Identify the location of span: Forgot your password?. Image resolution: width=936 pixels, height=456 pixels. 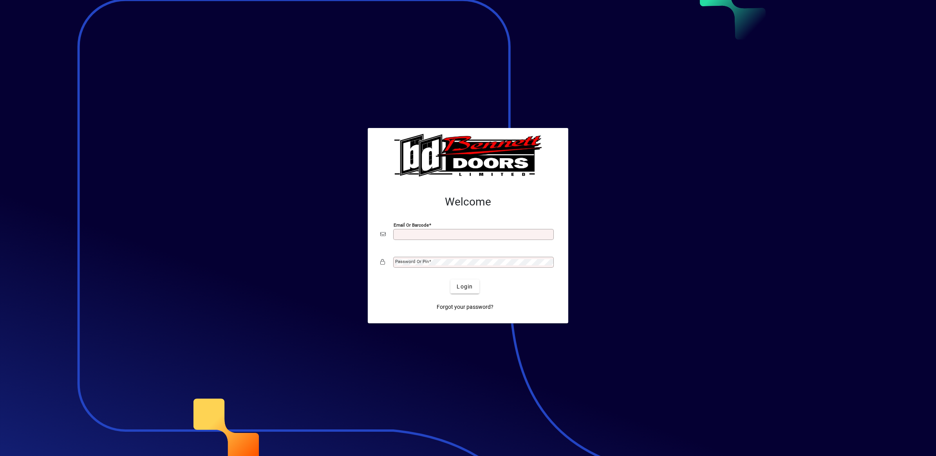
(465, 307).